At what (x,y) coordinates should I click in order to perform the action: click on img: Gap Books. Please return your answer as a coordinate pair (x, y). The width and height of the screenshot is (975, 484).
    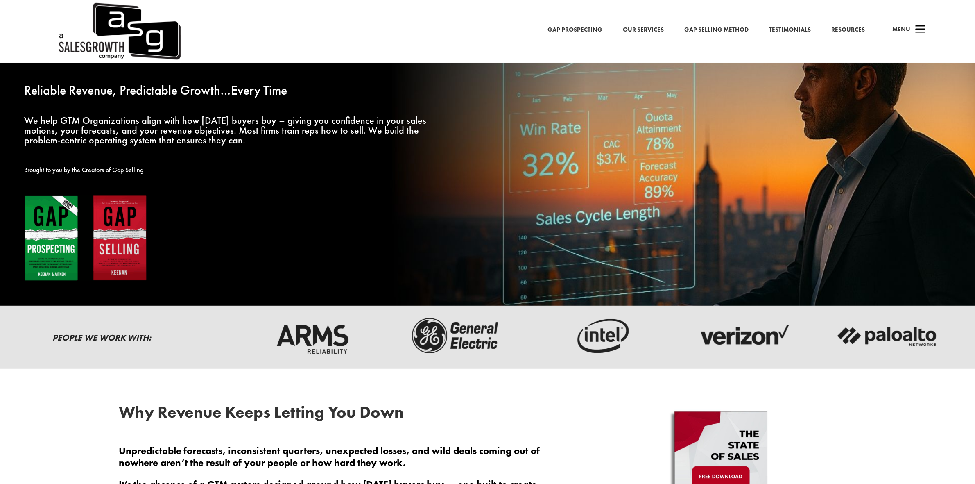
    Looking at the image, I should click on (86, 238).